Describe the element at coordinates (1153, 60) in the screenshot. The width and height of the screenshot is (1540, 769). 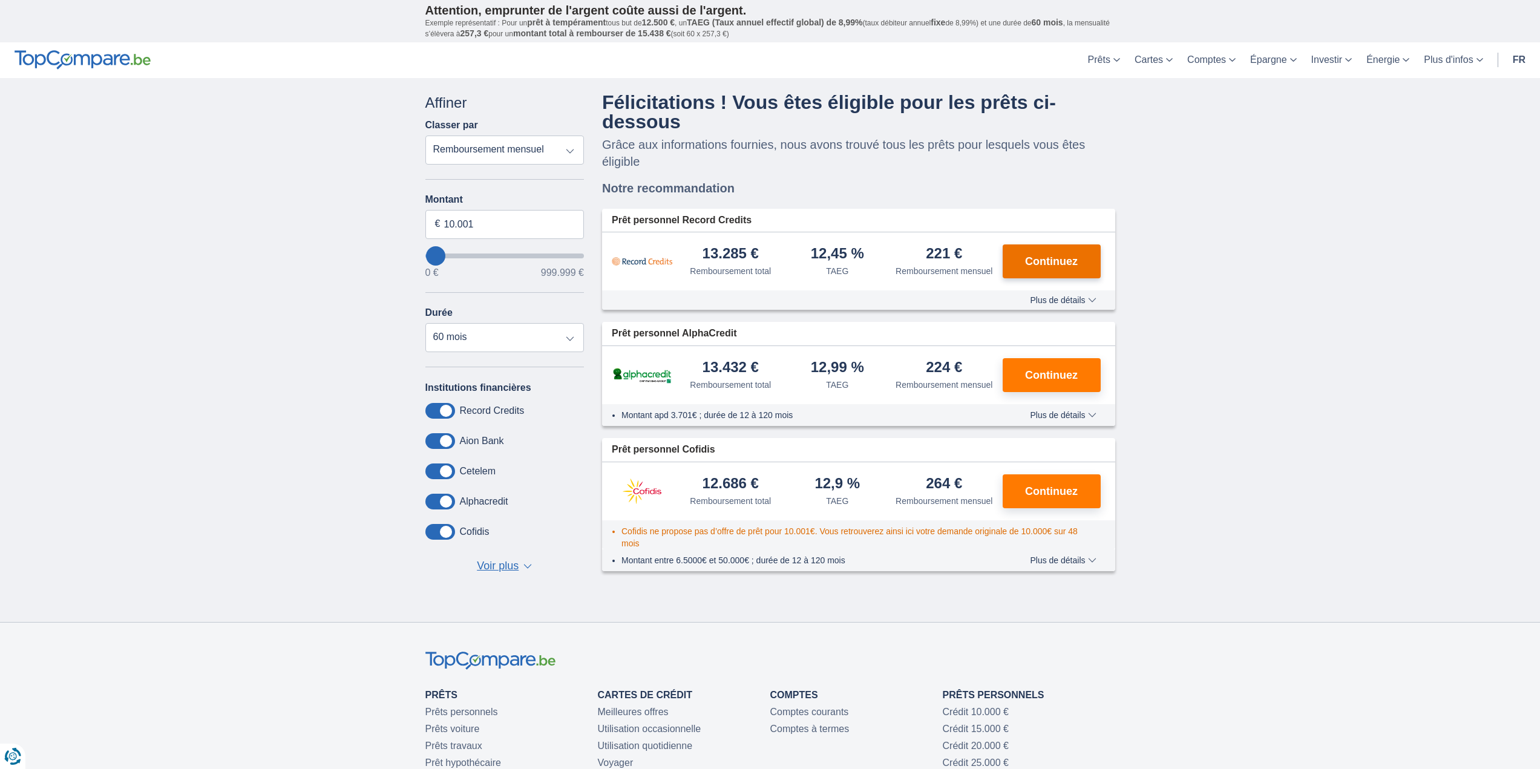
I see `a: Cartes` at that location.